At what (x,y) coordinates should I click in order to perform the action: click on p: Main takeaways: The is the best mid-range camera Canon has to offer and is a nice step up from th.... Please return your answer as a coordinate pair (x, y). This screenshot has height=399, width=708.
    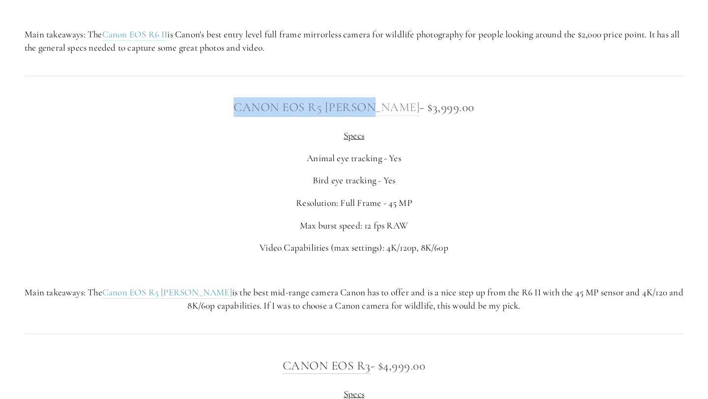
    Looking at the image, I should click on (354, 299).